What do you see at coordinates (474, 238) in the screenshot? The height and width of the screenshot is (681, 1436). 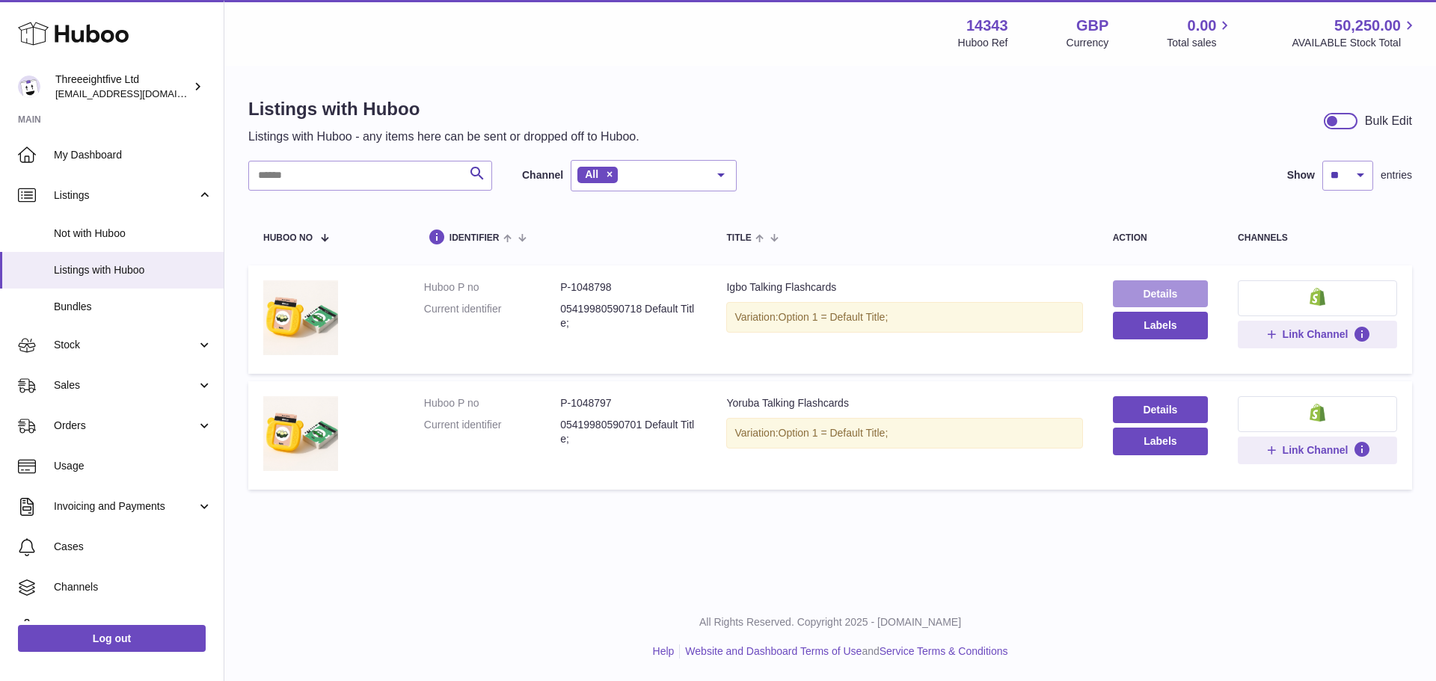 I see `span: identifier` at bounding box center [474, 238].